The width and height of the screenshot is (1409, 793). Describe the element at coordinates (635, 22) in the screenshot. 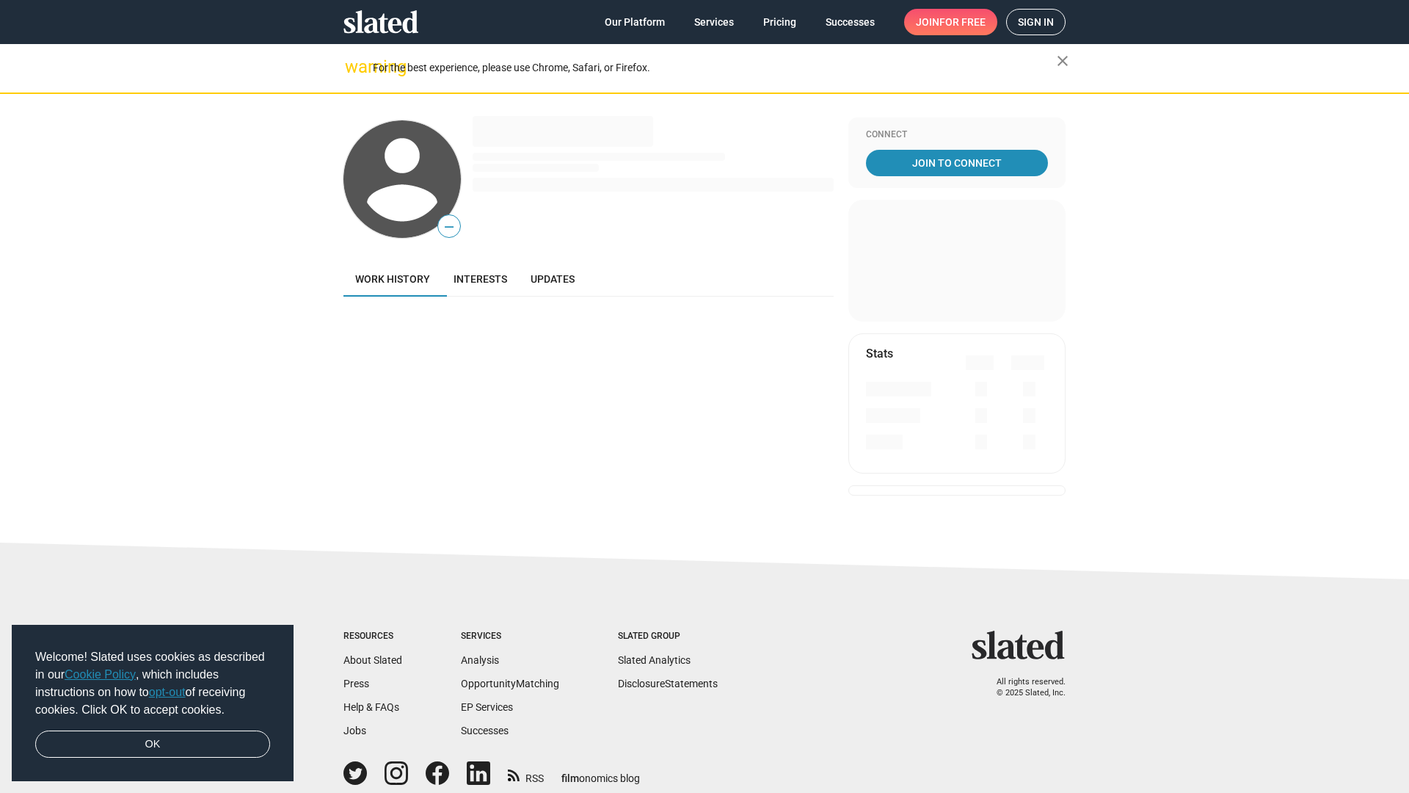

I see `span: Our Platform` at that location.